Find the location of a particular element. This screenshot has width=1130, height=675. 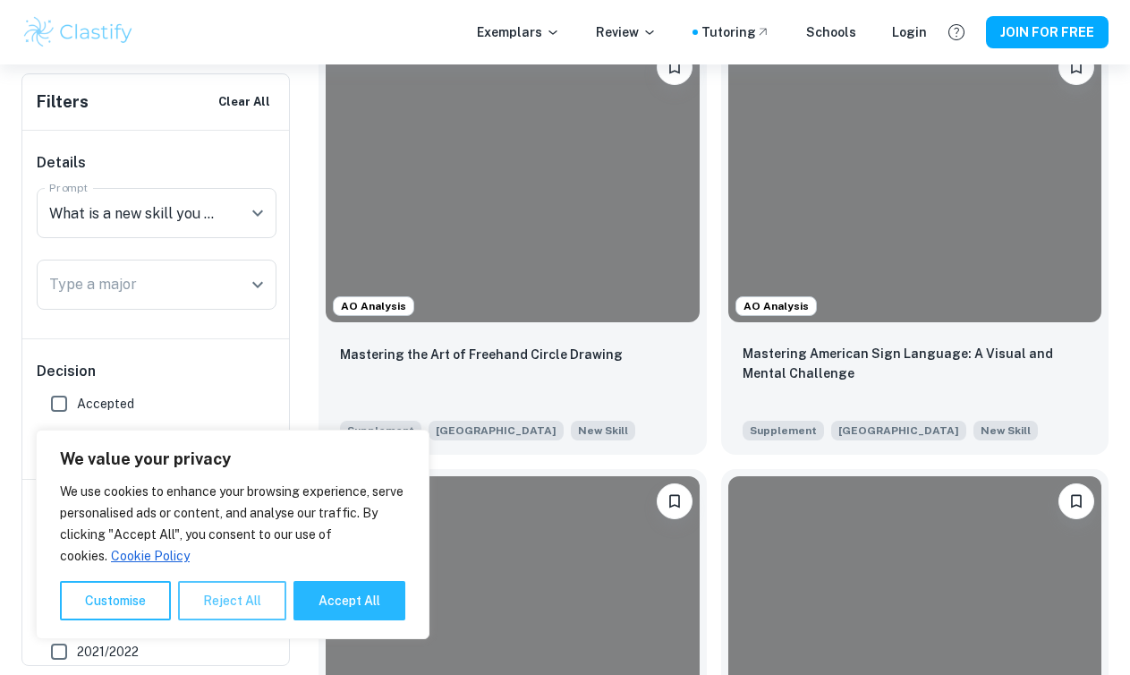

button: Help and Feedback is located at coordinates (957, 32).